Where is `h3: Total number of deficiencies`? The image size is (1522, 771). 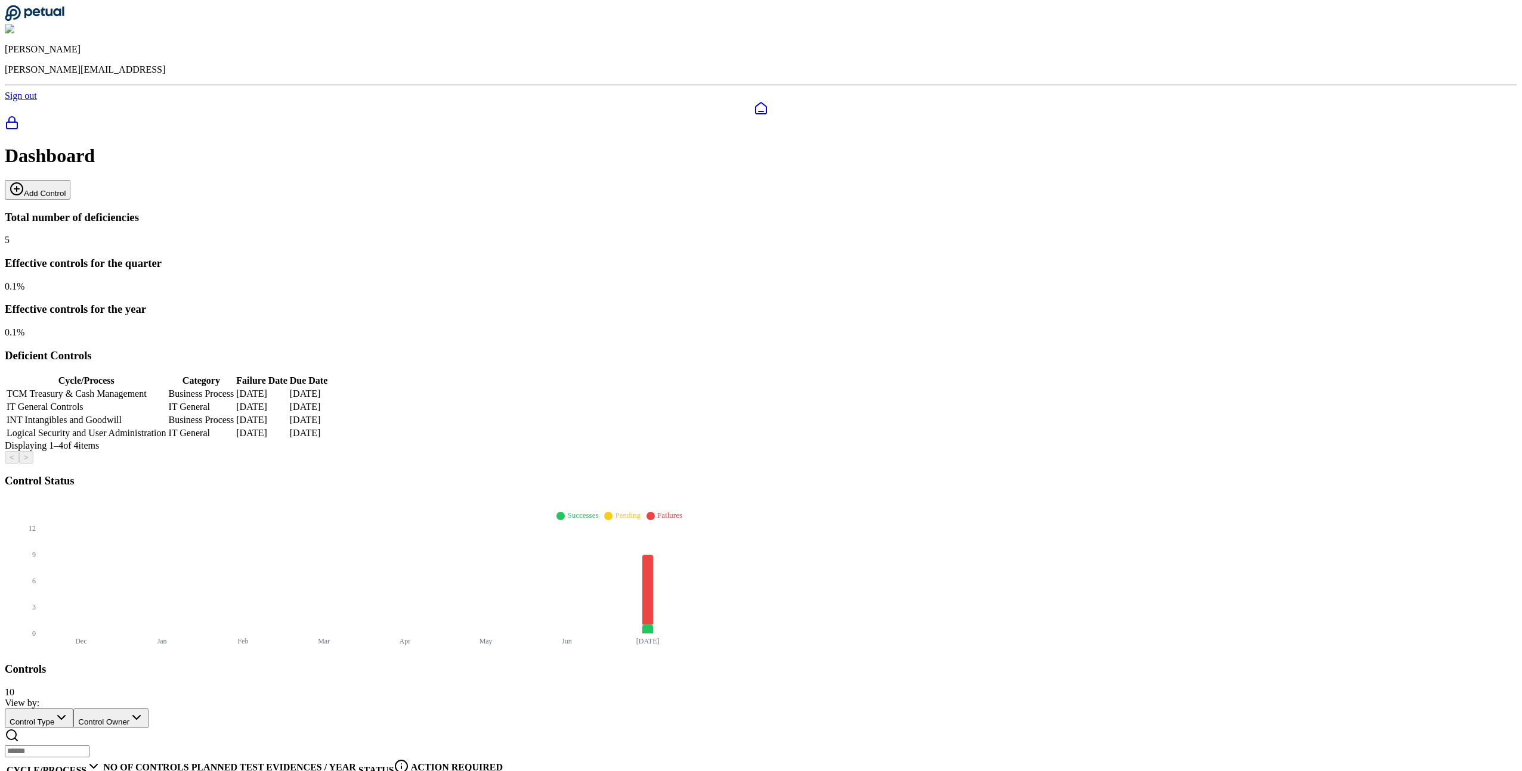 h3: Total number of deficiencies is located at coordinates (761, 218).